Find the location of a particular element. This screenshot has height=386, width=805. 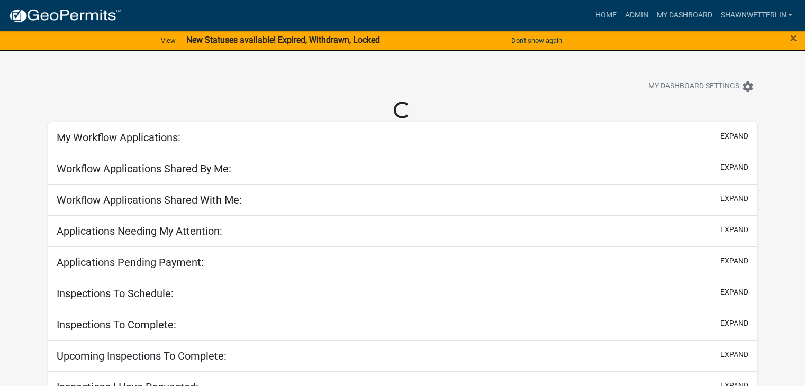

a: My Dashboard is located at coordinates (684, 15).